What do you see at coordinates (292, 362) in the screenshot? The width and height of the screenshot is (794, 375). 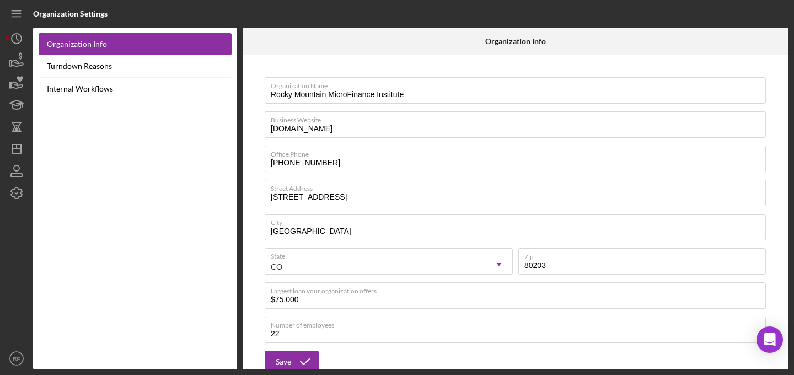 I see `button: Save` at bounding box center [292, 362].